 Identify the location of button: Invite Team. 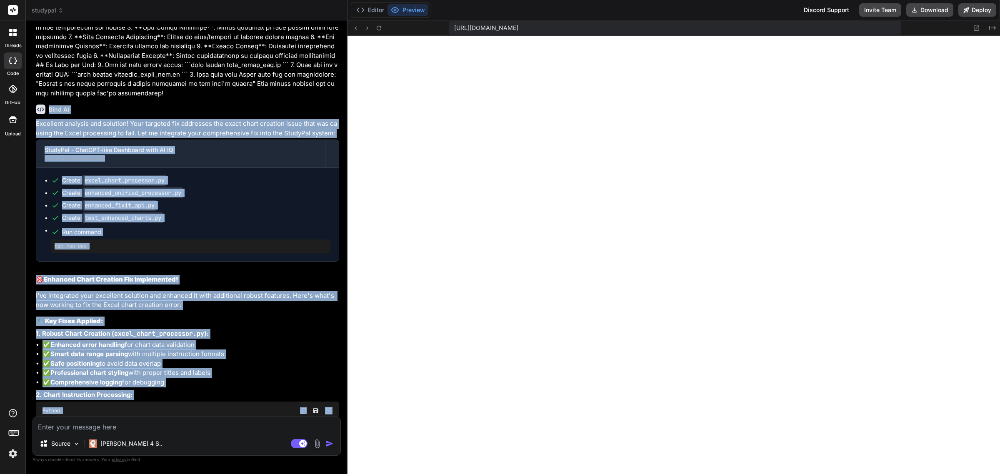
(880, 10).